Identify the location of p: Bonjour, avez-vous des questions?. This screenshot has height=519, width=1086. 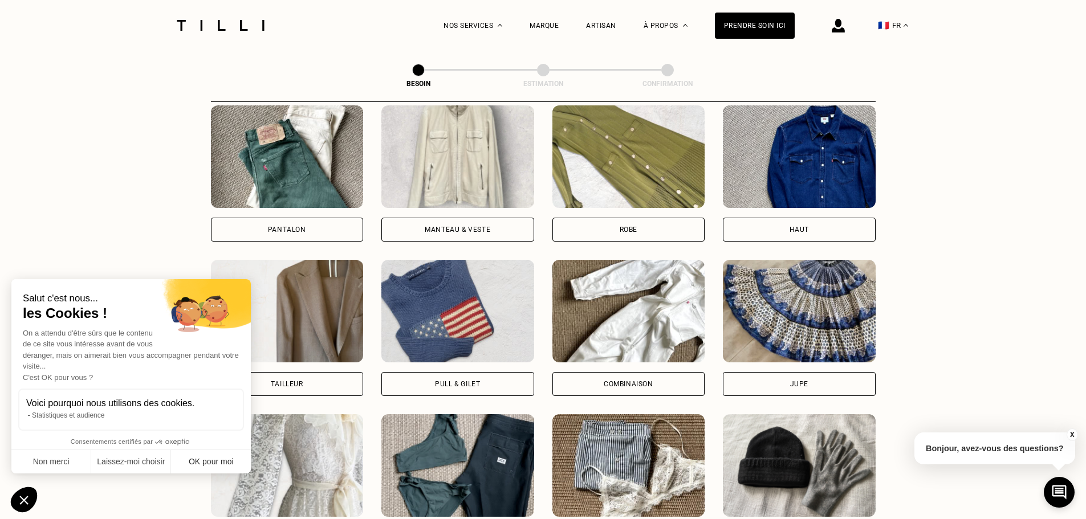
(995, 449).